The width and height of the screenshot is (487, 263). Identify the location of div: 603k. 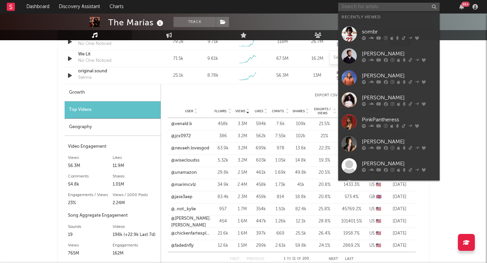
(261, 161).